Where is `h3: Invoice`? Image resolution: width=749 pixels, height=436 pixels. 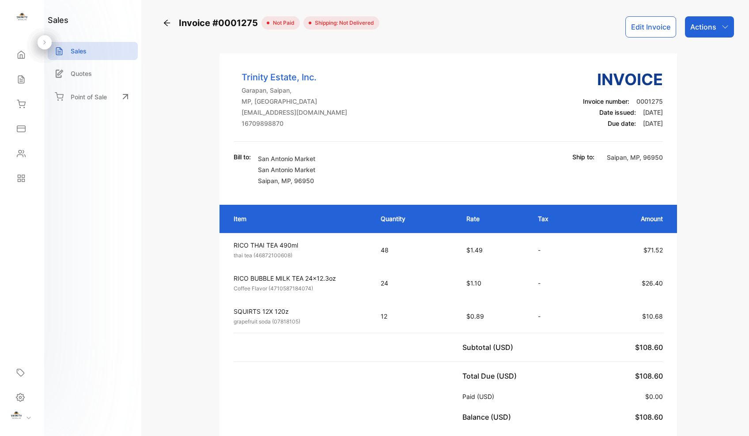
h3: Invoice is located at coordinates (623, 80).